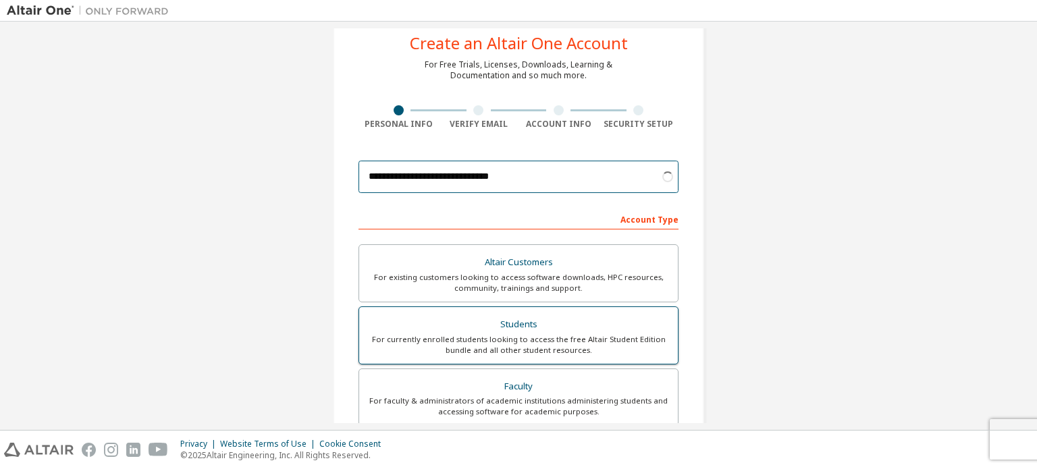  What do you see at coordinates (111, 449) in the screenshot?
I see `img: instagram.svg` at bounding box center [111, 449].